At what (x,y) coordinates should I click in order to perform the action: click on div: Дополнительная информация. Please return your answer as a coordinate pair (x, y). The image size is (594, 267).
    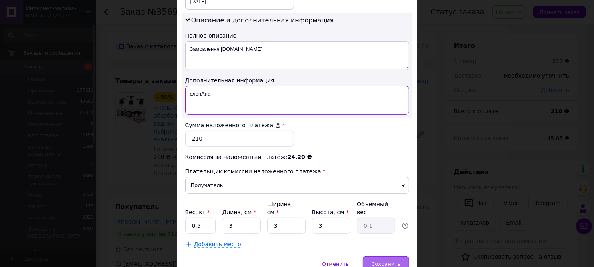
    Looking at the image, I should click on (297, 80).